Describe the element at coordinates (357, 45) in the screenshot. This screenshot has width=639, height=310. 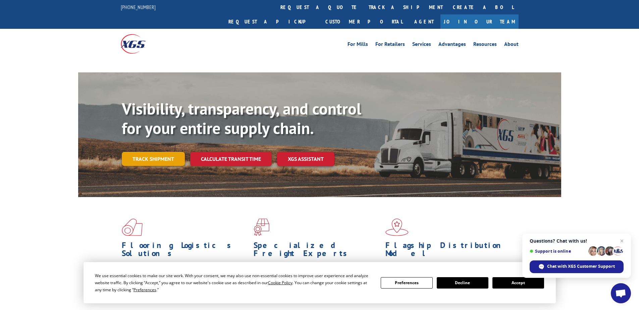
I see `a: For Mills` at that location.